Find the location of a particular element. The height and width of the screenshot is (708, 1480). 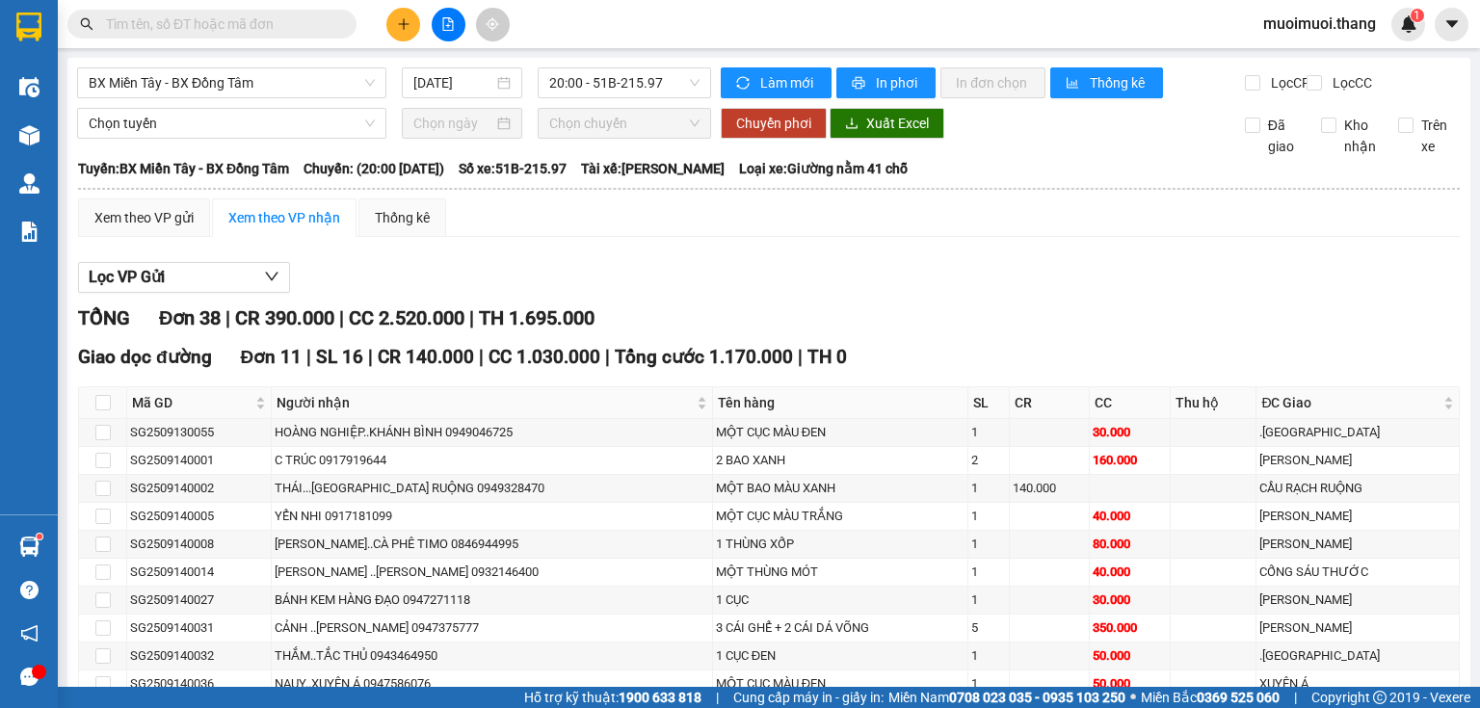

span: caret-down is located at coordinates (1452, 24).